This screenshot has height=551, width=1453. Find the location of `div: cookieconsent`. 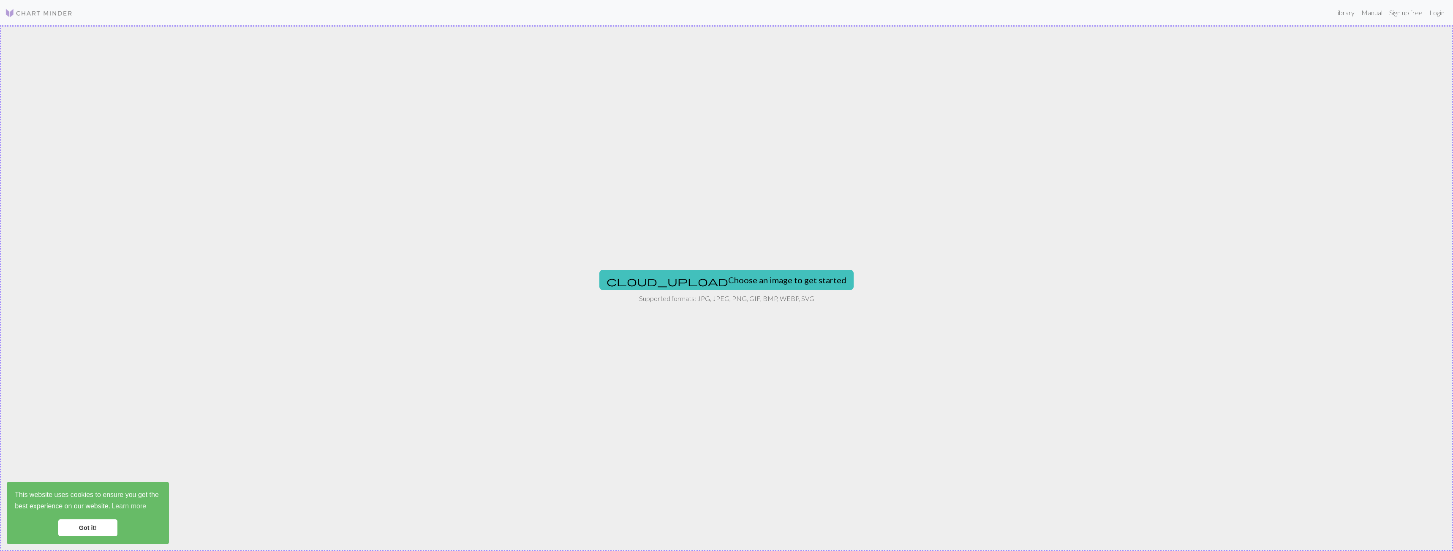

div: cookieconsent is located at coordinates (88, 513).